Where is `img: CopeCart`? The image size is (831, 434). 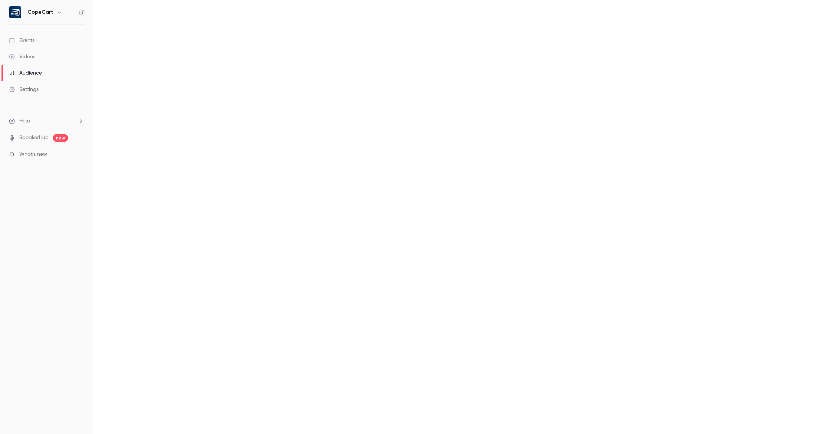
img: CopeCart is located at coordinates (15, 12).